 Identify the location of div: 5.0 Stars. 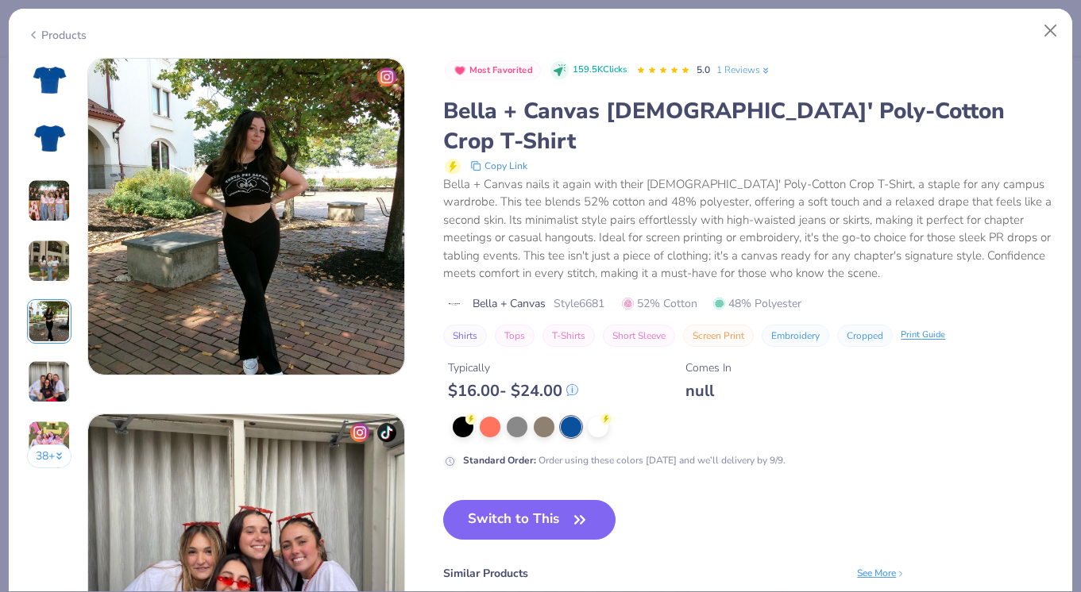
(663, 71).